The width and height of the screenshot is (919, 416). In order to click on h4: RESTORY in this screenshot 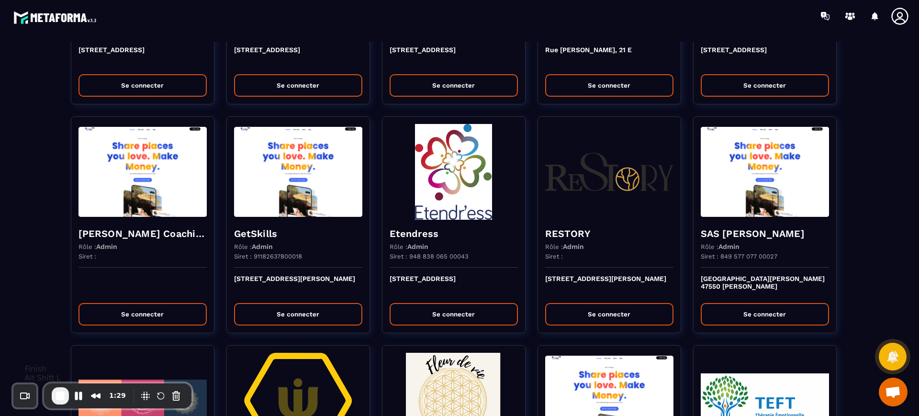, I will do `click(609, 234)`.